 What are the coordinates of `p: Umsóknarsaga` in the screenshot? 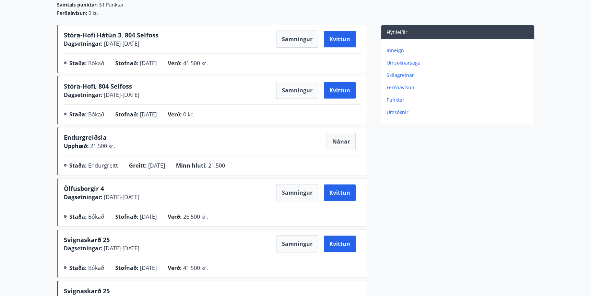 It's located at (459, 63).